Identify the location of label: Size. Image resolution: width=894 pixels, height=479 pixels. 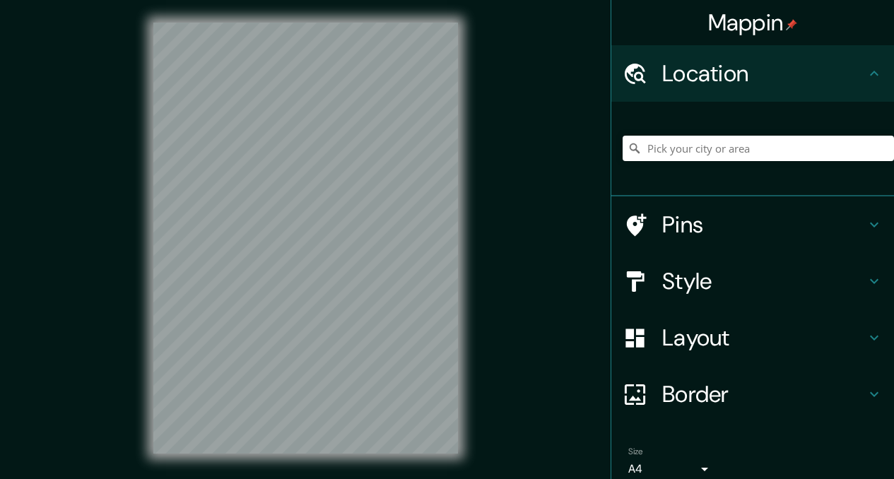
(635, 451).